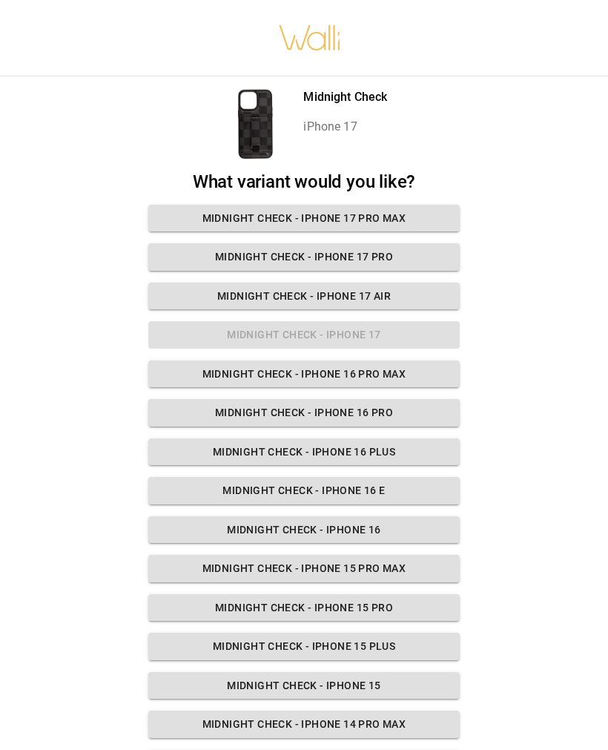 The image size is (608, 750). Describe the element at coordinates (310, 38) in the screenshot. I see `img: walli-inc.myshopify.com` at that location.